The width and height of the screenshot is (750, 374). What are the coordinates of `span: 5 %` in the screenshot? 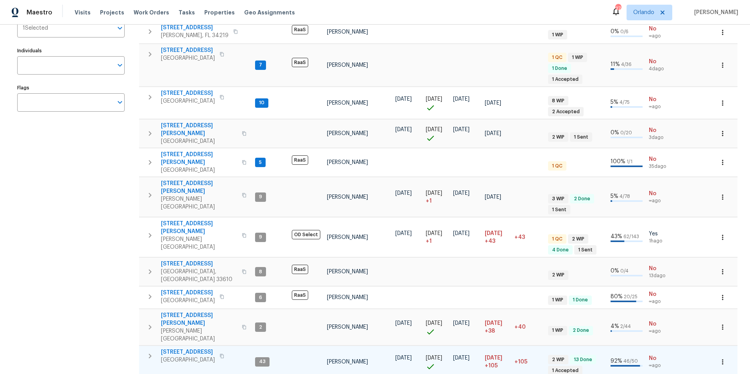 It's located at (614, 102).